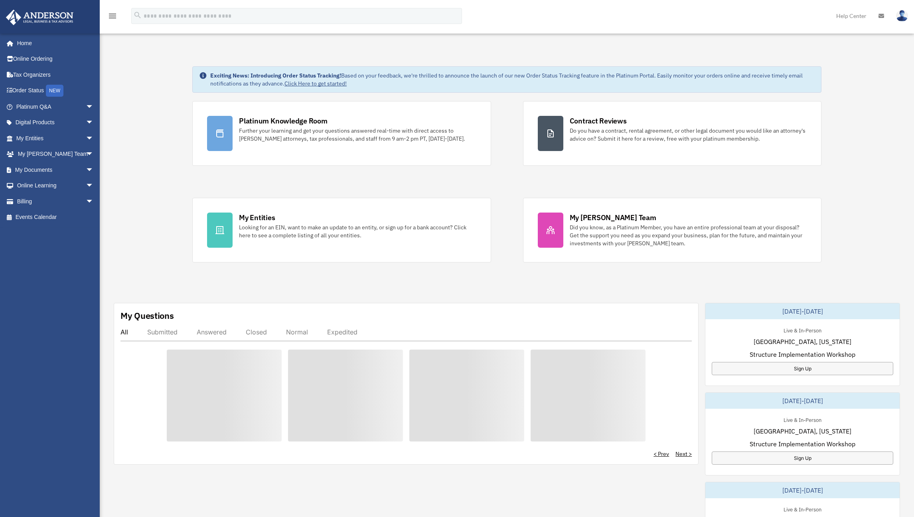 The image size is (914, 517). What do you see at coordinates (684, 453) in the screenshot?
I see `a: Next >` at bounding box center [684, 453].